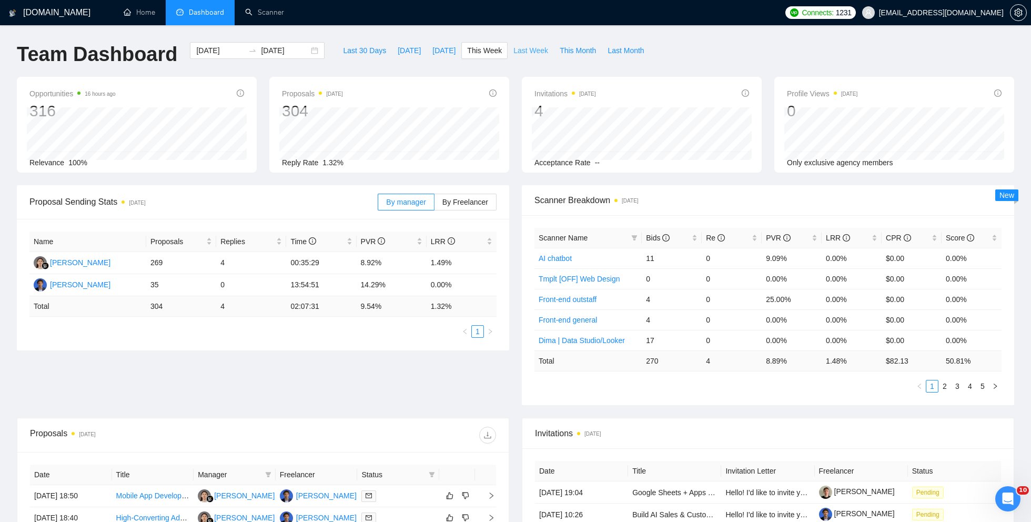 The height and width of the screenshot is (522, 1031). What do you see at coordinates (210, 499) in the screenshot?
I see `img: gigradar-bm.png` at bounding box center [210, 499].